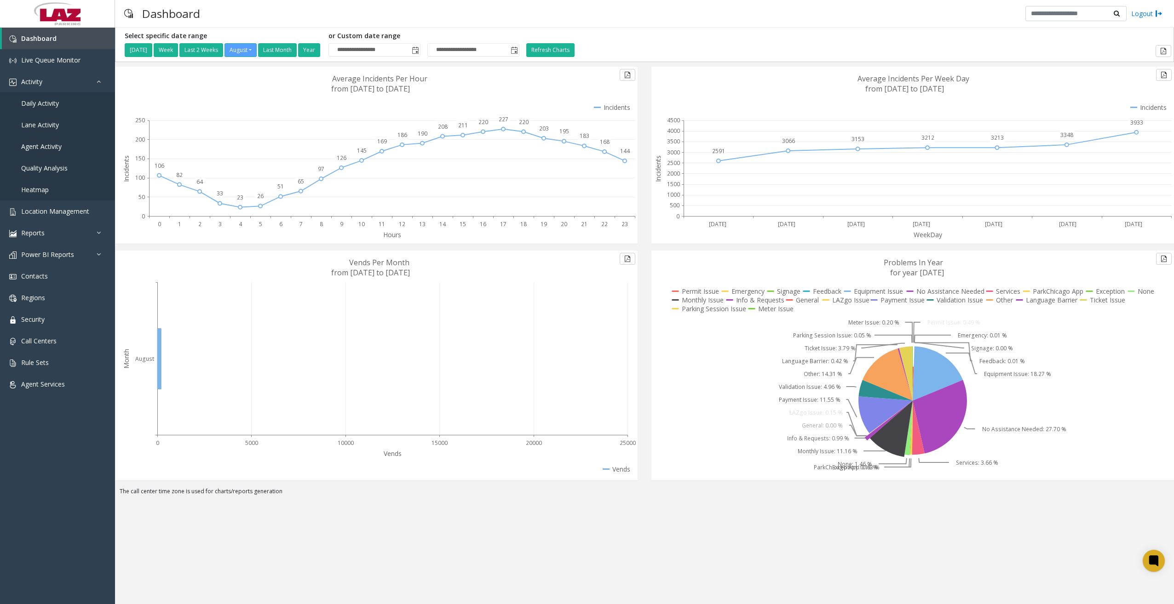 The height and width of the screenshot is (604, 1174). What do you see at coordinates (913, 263) in the screenshot?
I see `text: Problems In Year` at bounding box center [913, 263].